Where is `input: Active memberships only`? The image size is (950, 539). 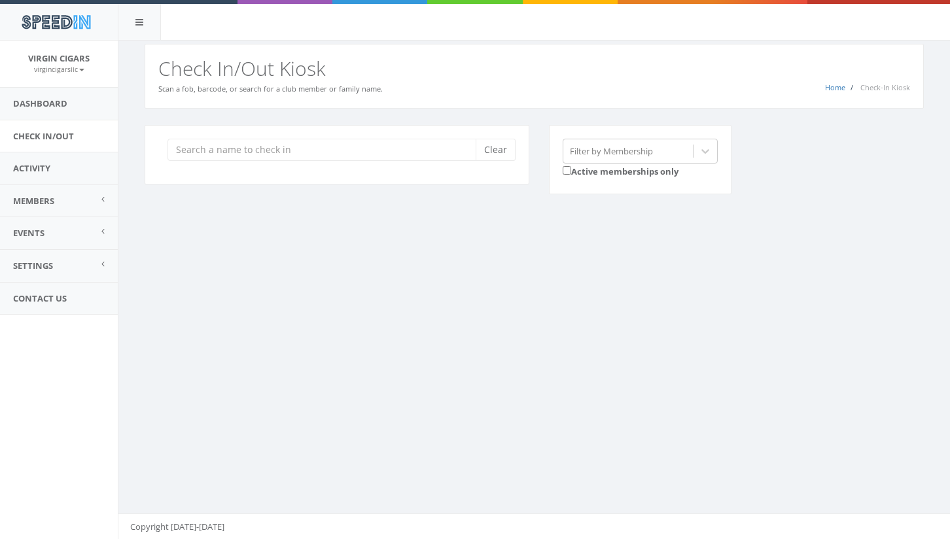
input: Active memberships only is located at coordinates (566, 170).